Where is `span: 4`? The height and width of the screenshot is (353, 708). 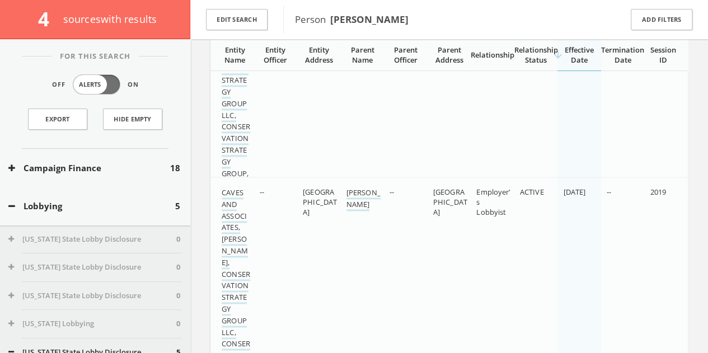 span: 4 is located at coordinates (48, 18).